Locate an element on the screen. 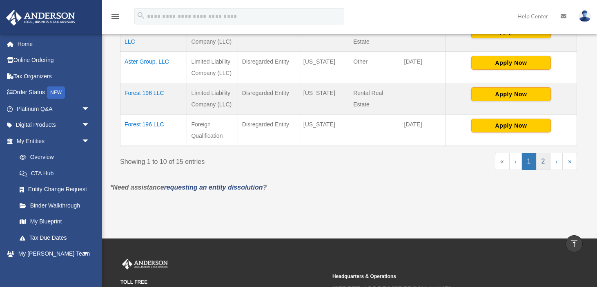 Image resolution: width=597 pixels, height=287 pixels. div: Showing 1 to 10 of 15 entries is located at coordinates (231, 160).